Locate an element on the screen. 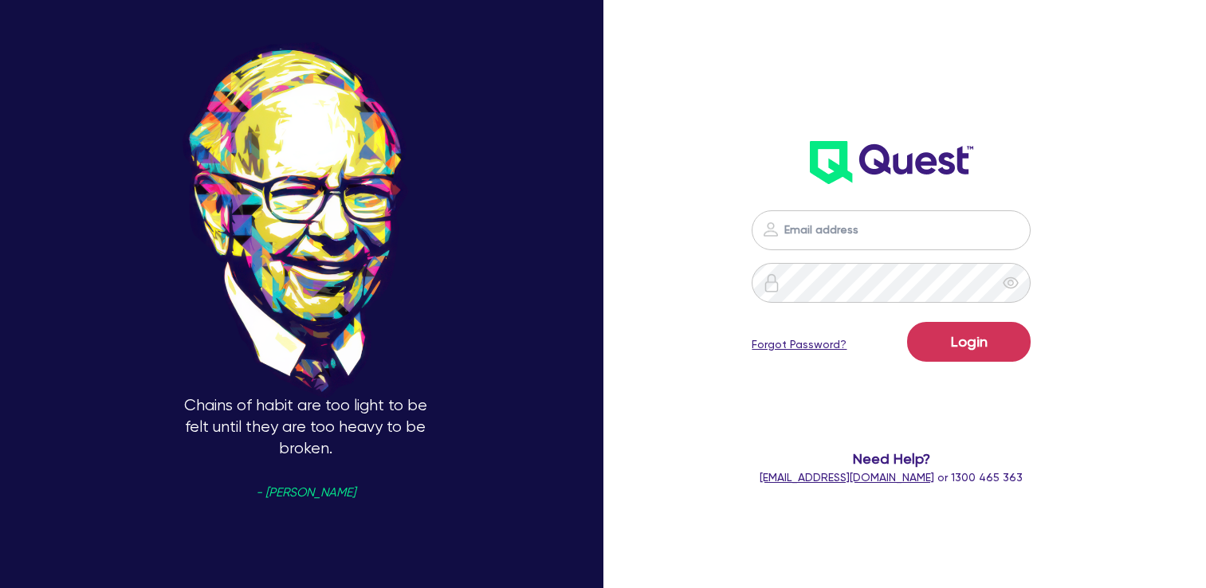 This screenshot has width=1206, height=588. span: Need Help? is located at coordinates (892, 458).